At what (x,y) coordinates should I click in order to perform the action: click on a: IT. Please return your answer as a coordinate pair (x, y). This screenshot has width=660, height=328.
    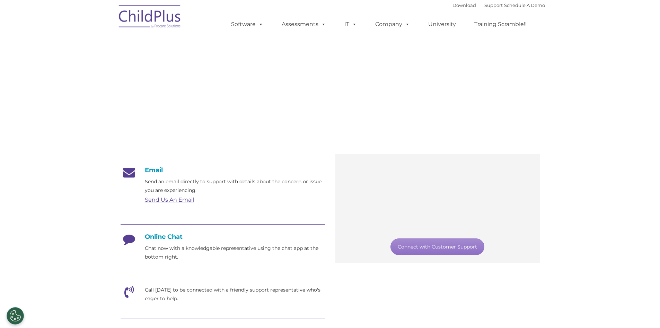
    Looking at the image, I should click on (351, 24).